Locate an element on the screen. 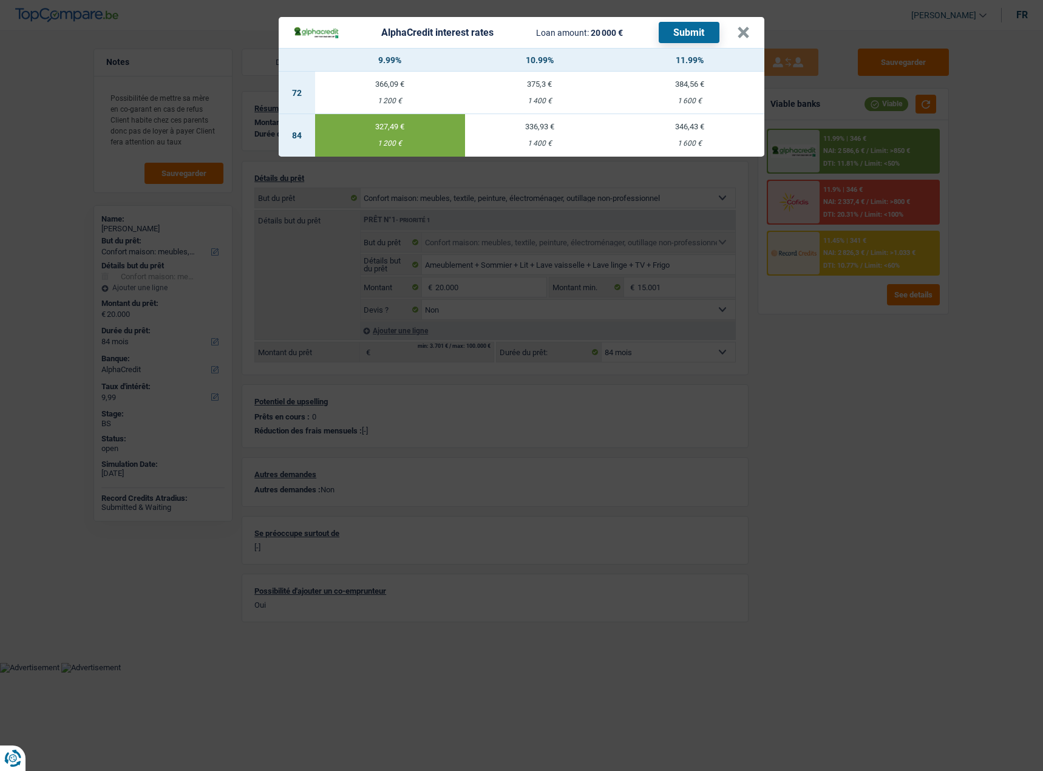  img: AlphaCredit is located at coordinates (316, 32).